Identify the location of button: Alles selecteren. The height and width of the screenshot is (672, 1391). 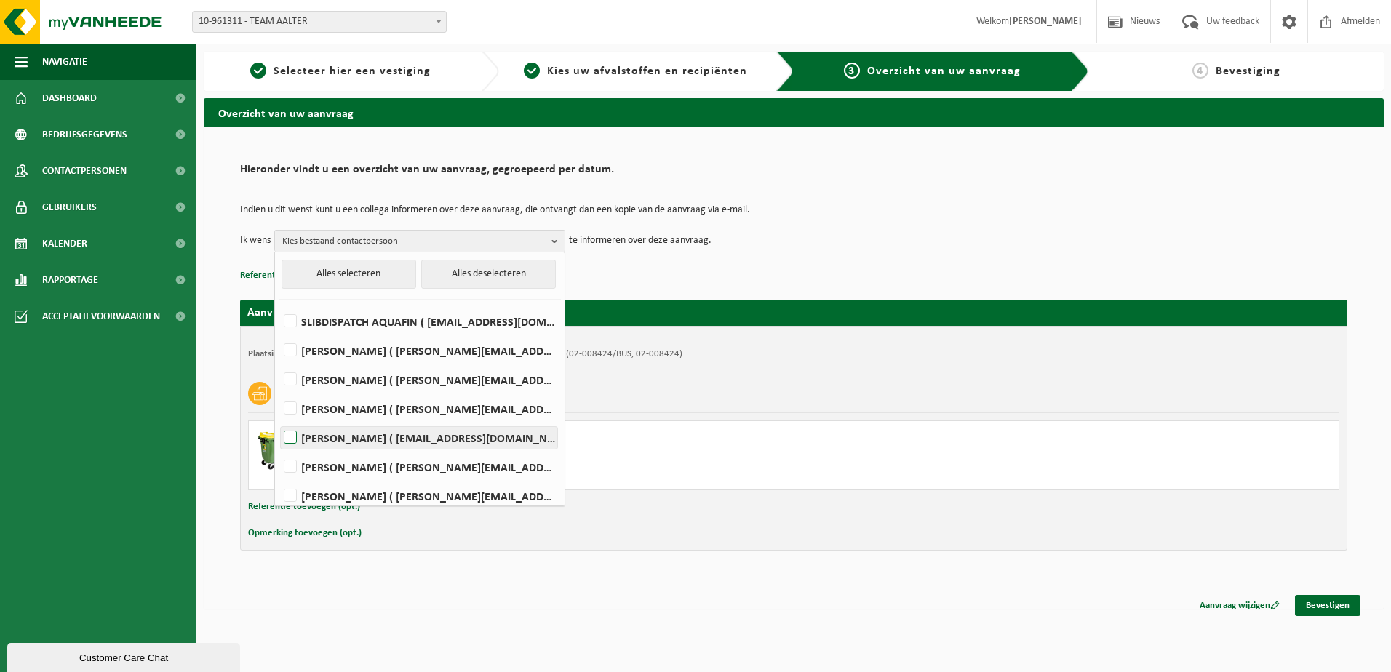
(349, 274).